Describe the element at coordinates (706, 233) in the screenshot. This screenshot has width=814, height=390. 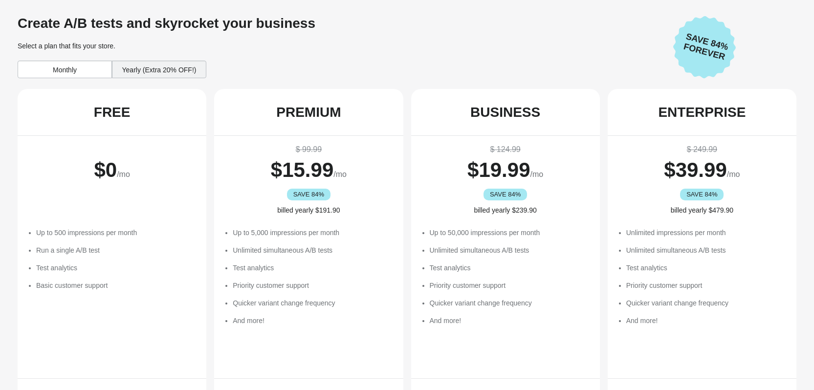
I see `li: Unlimited impressions per month` at that location.